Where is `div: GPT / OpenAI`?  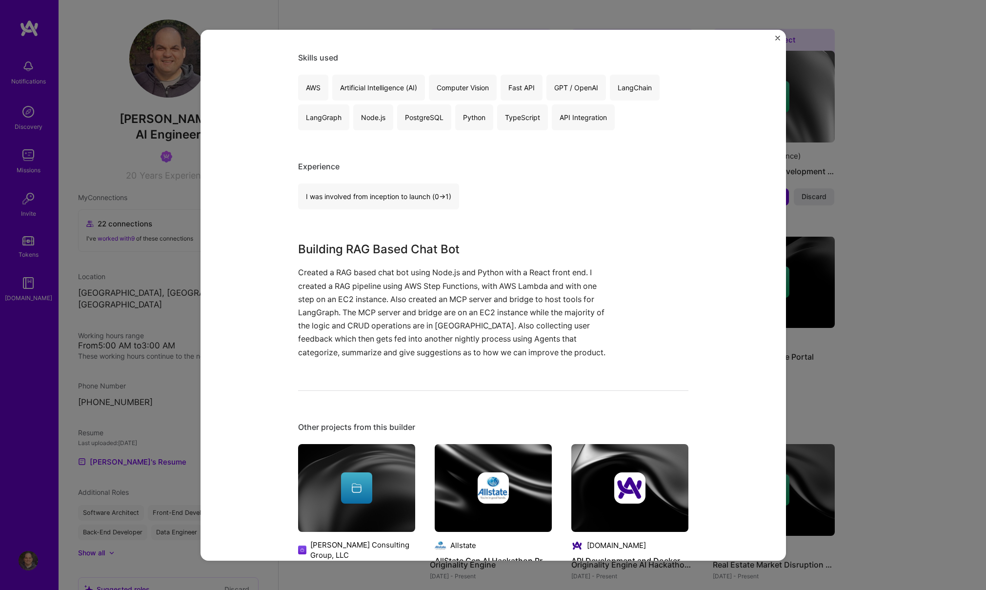
div: GPT / OpenAI is located at coordinates (576, 87).